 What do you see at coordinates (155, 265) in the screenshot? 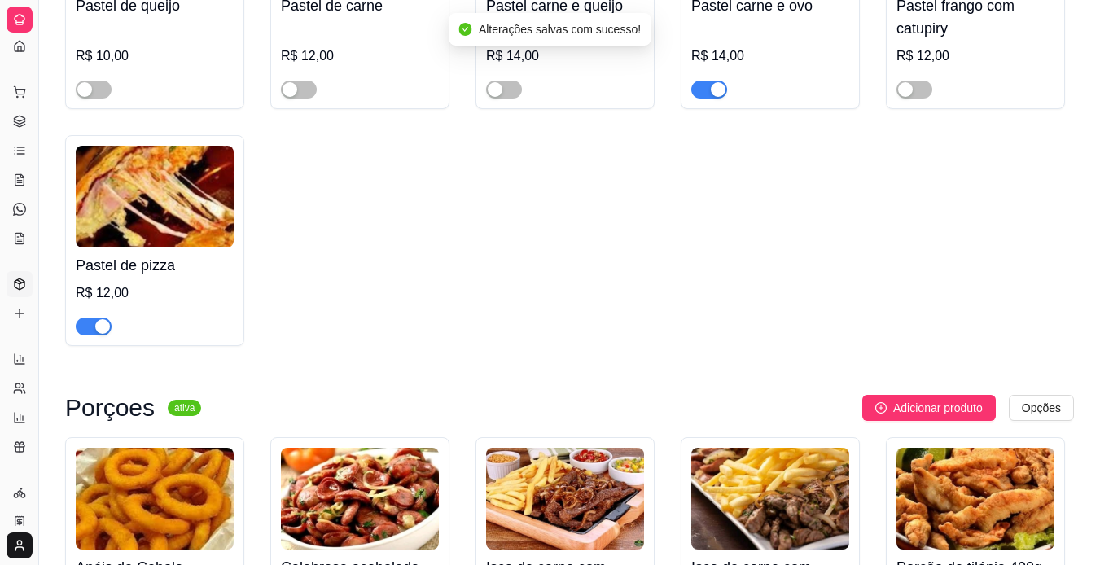
I see `h4: Pastel de pizza` at bounding box center [155, 265].